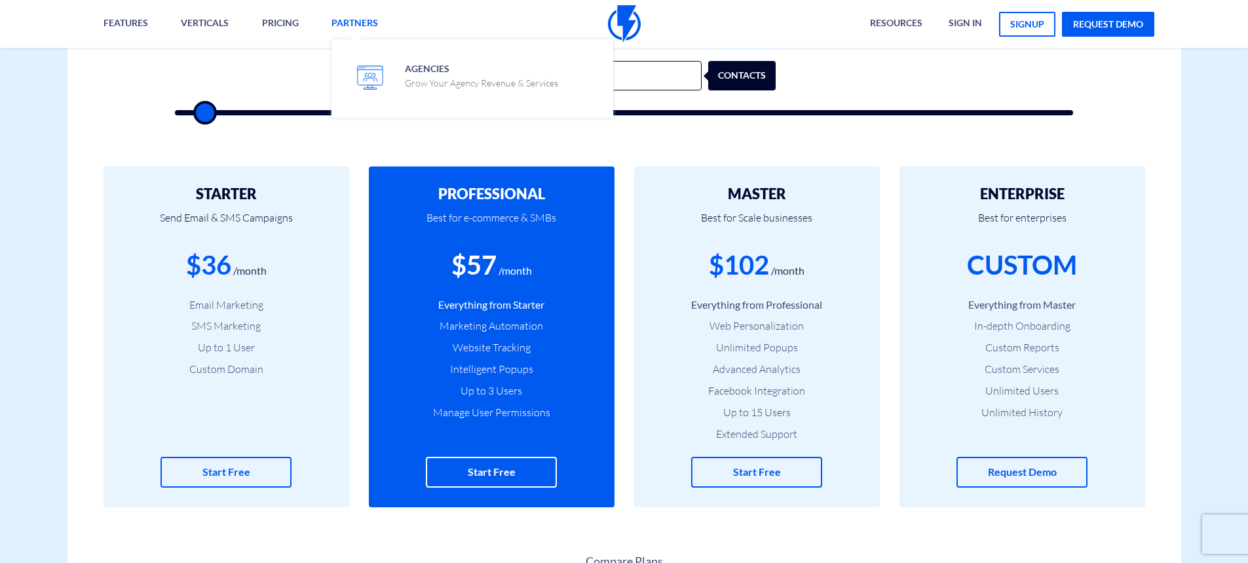 The image size is (1248, 563). I want to click on span: Agencies, so click(481, 74).